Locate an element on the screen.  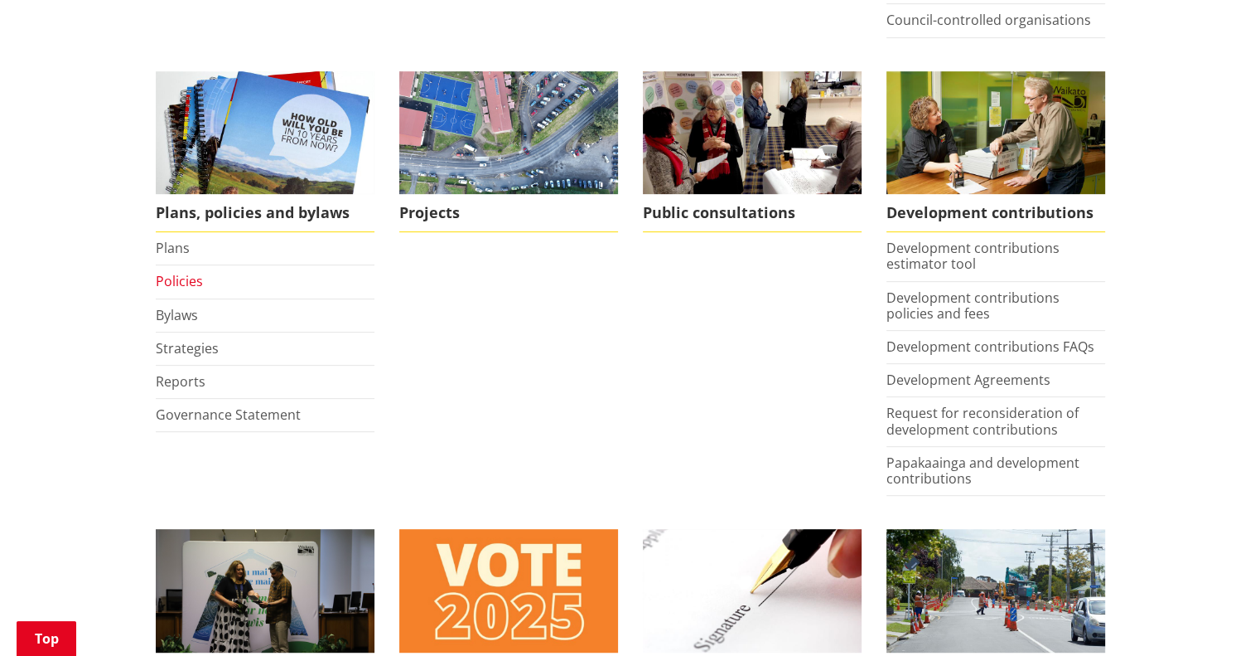
img: Citizenship Ceremony March 2023 is located at coordinates (265, 590).